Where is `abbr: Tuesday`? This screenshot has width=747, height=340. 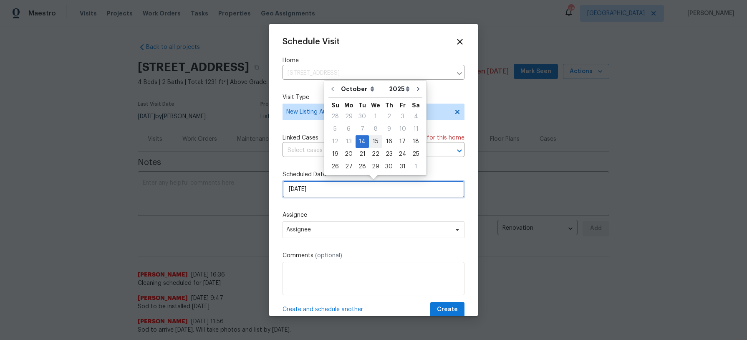
abbr: Tuesday is located at coordinates (362, 105).